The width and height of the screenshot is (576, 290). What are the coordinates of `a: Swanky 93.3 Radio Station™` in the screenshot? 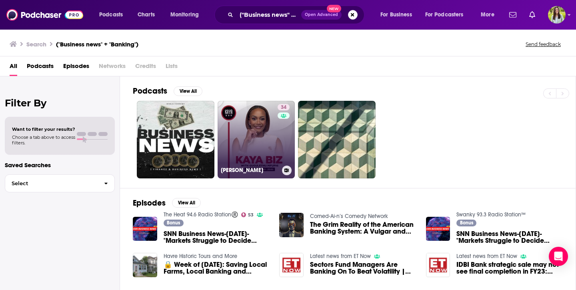 It's located at (491, 214).